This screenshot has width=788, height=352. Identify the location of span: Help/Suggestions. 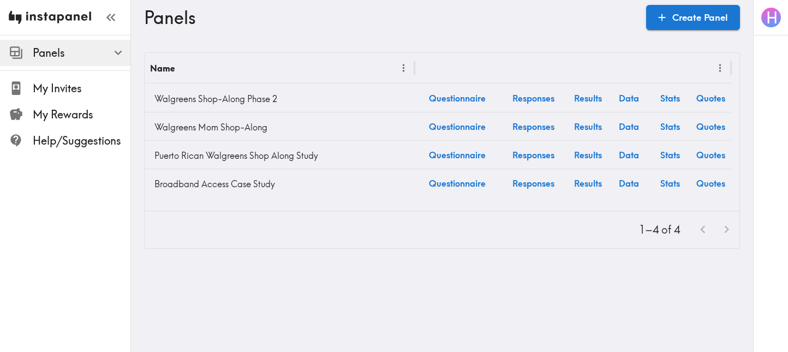
(81, 141).